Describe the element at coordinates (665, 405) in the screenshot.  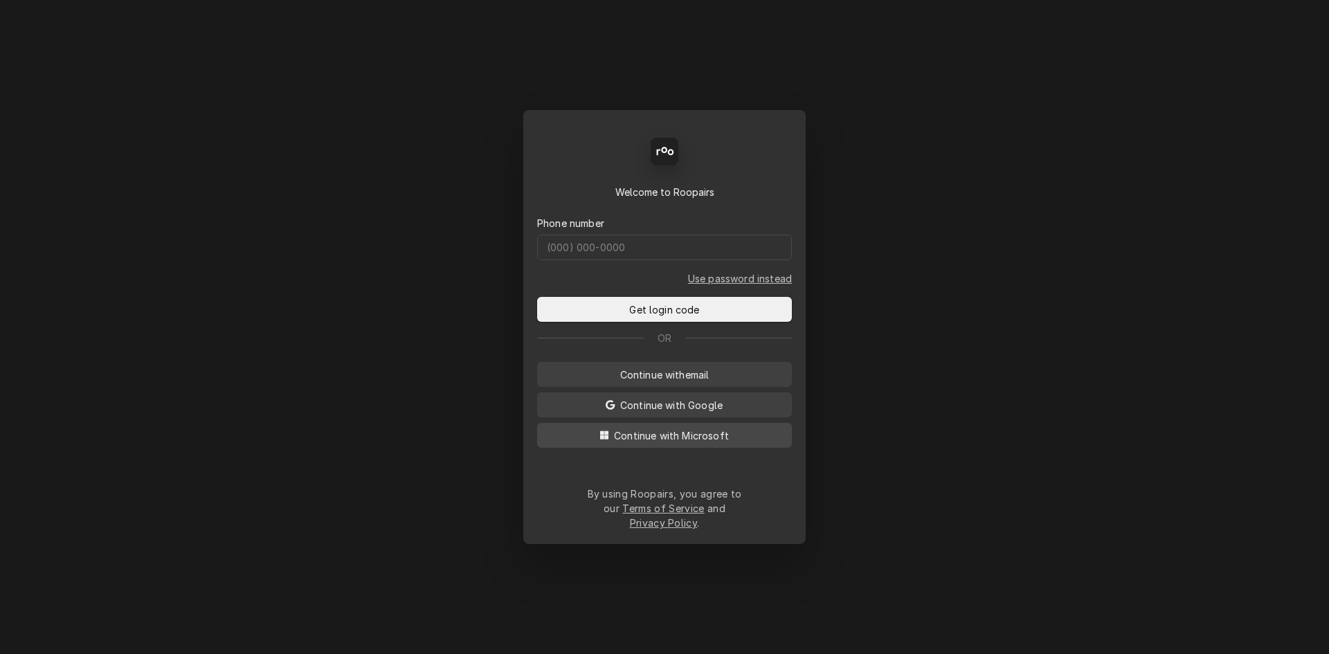
I see `button: Continue with Google` at that location.